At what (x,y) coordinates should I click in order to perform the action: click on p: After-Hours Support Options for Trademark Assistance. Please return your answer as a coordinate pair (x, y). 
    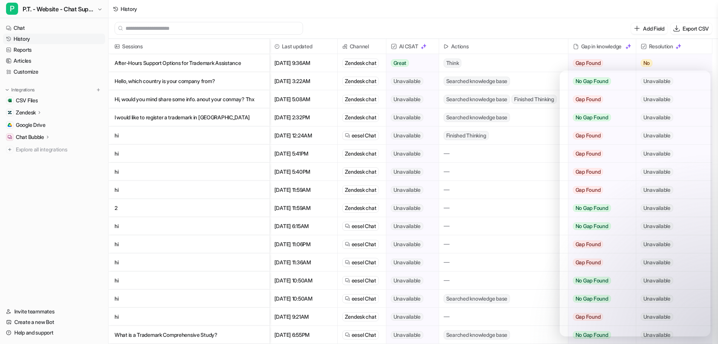
    Looking at the image, I should click on (189, 63).